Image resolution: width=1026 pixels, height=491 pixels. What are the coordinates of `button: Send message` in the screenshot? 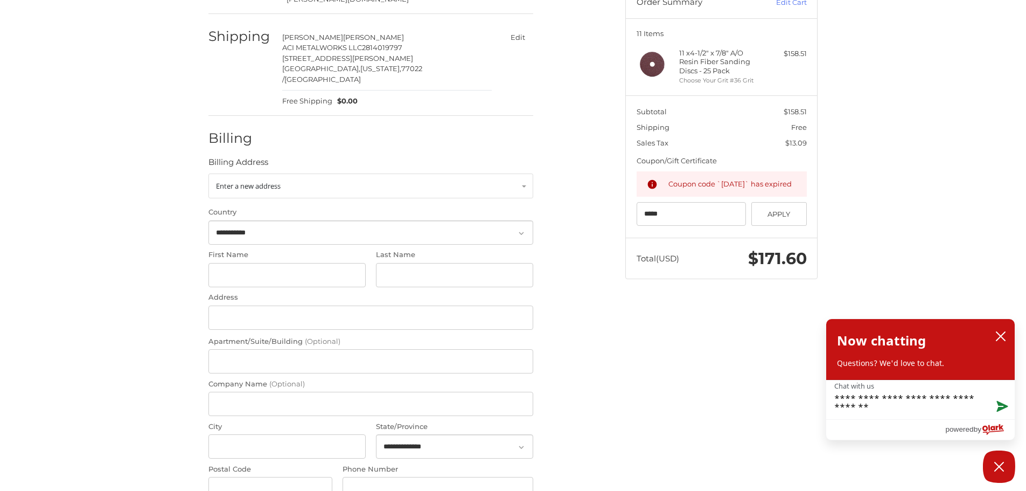 It's located at (1001, 407).